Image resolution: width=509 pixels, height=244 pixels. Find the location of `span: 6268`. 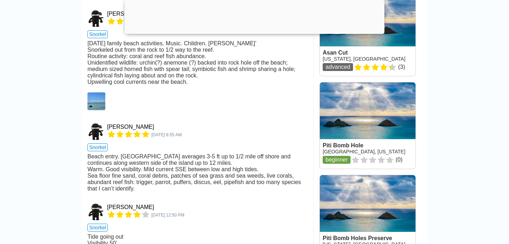

span: 6268 is located at coordinates (166, 135).